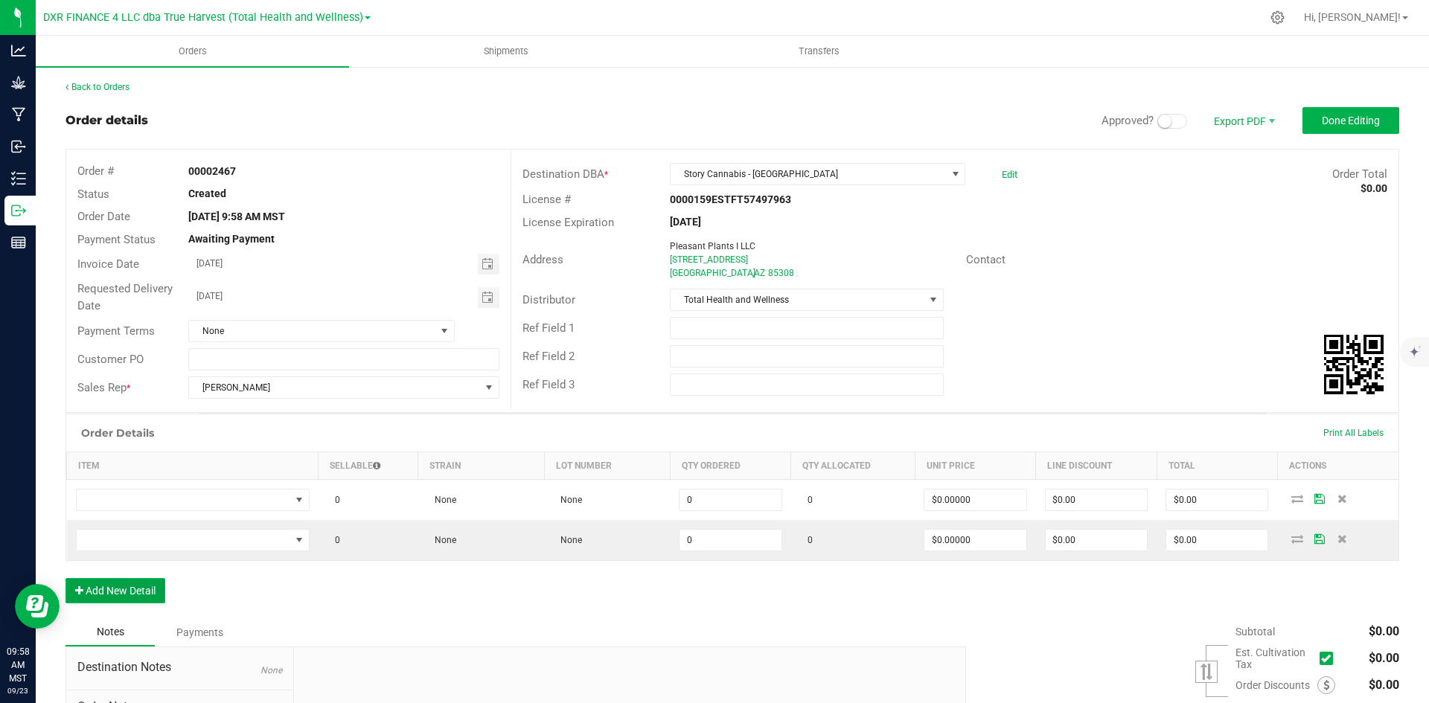 The image size is (1429, 703). What do you see at coordinates (115, 591) in the screenshot?
I see `button: Add New Detail` at bounding box center [115, 591].